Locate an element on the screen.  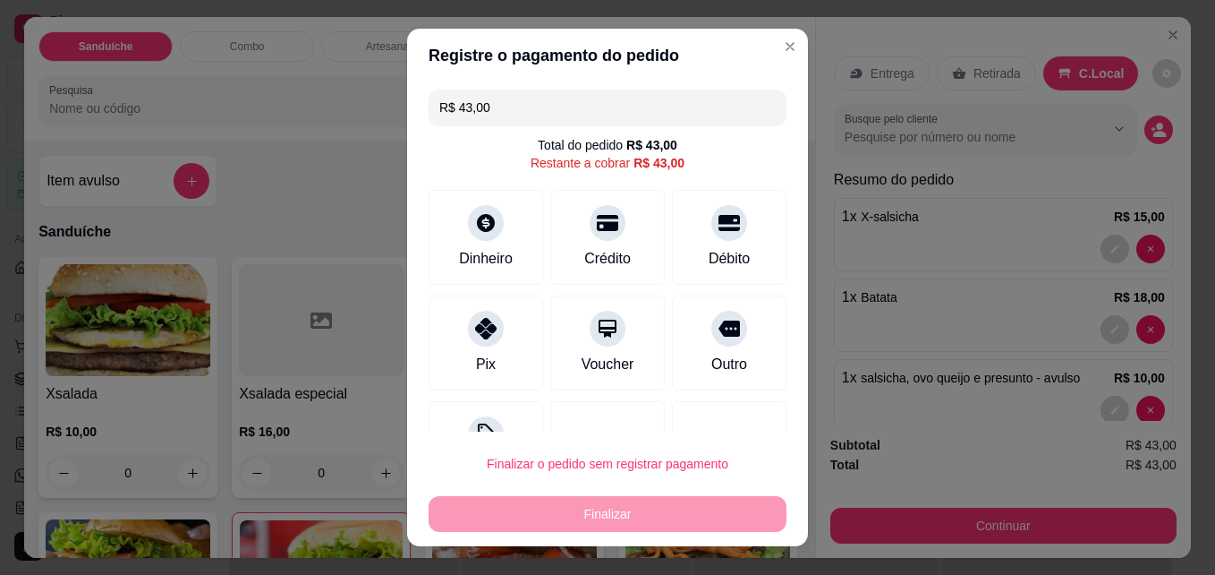
div: Outro is located at coordinates (729, 364).